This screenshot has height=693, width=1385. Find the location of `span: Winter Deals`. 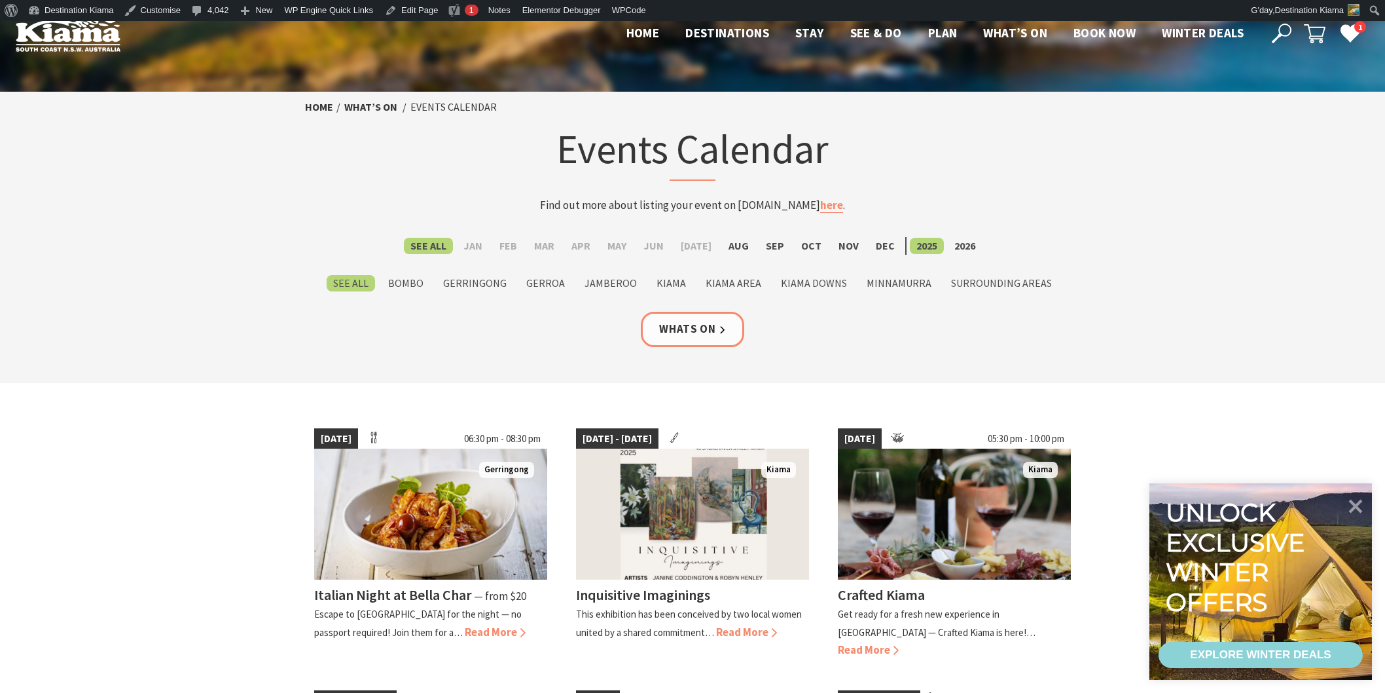

span: Winter Deals is located at coordinates (1202, 33).